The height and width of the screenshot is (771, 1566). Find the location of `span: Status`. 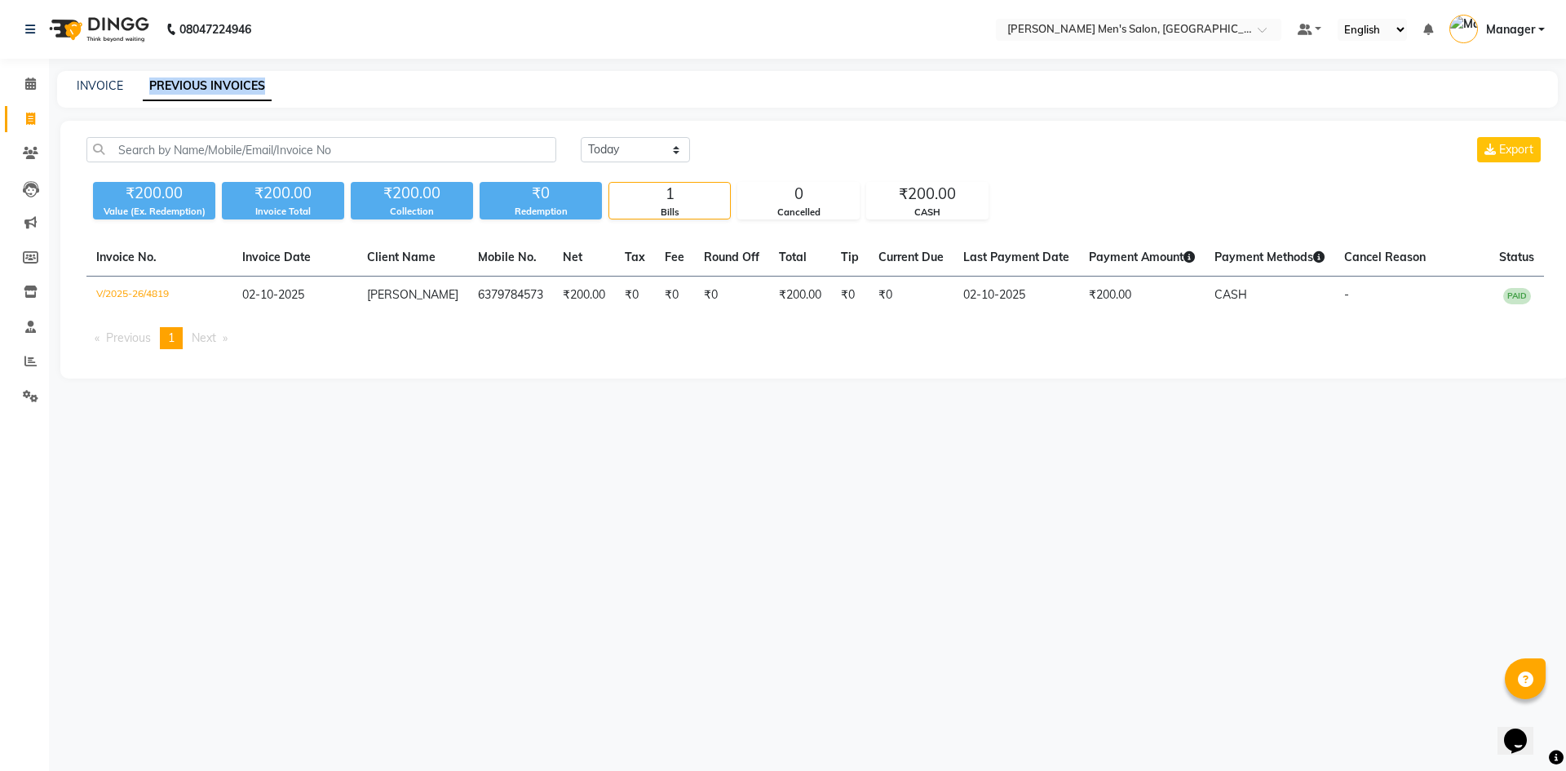

span: Status is located at coordinates (1516, 257).